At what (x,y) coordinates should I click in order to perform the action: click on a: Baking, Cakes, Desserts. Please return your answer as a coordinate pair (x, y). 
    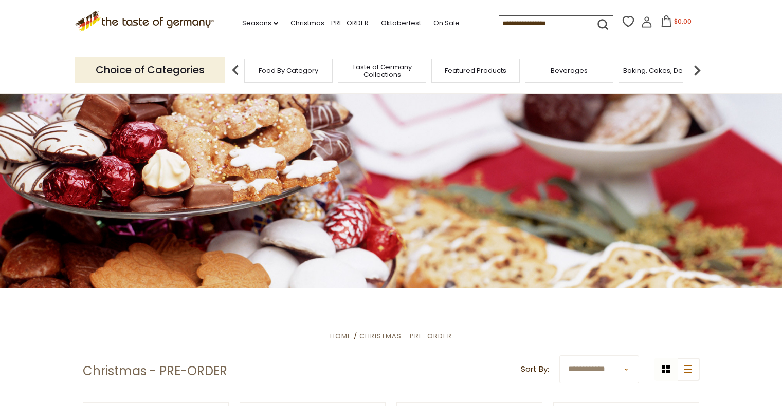
    Looking at the image, I should click on (662, 70).